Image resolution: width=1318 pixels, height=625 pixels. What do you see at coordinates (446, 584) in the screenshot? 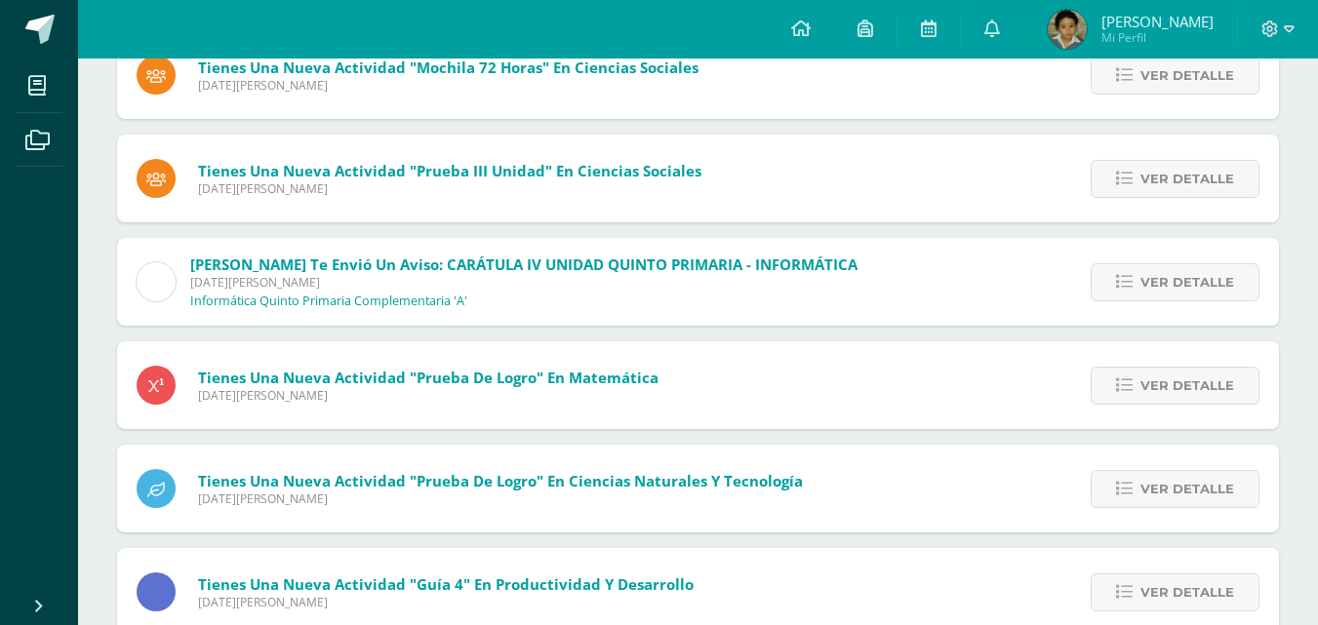
I see `span: Tienes una nueva actividad "Guía 4" En Productividad y Desarrollo` at bounding box center [446, 584].